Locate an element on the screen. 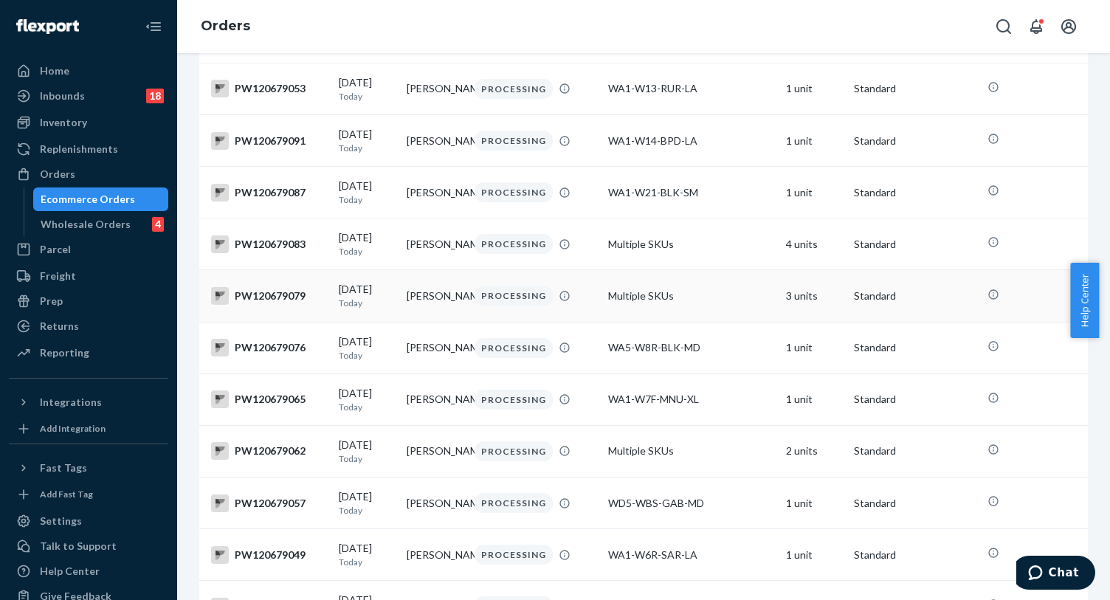  a: Inventory is located at coordinates (89, 122).